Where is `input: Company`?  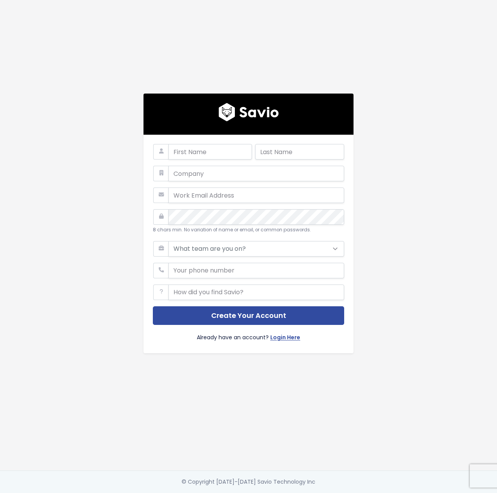 input: Company is located at coordinates (256, 174).